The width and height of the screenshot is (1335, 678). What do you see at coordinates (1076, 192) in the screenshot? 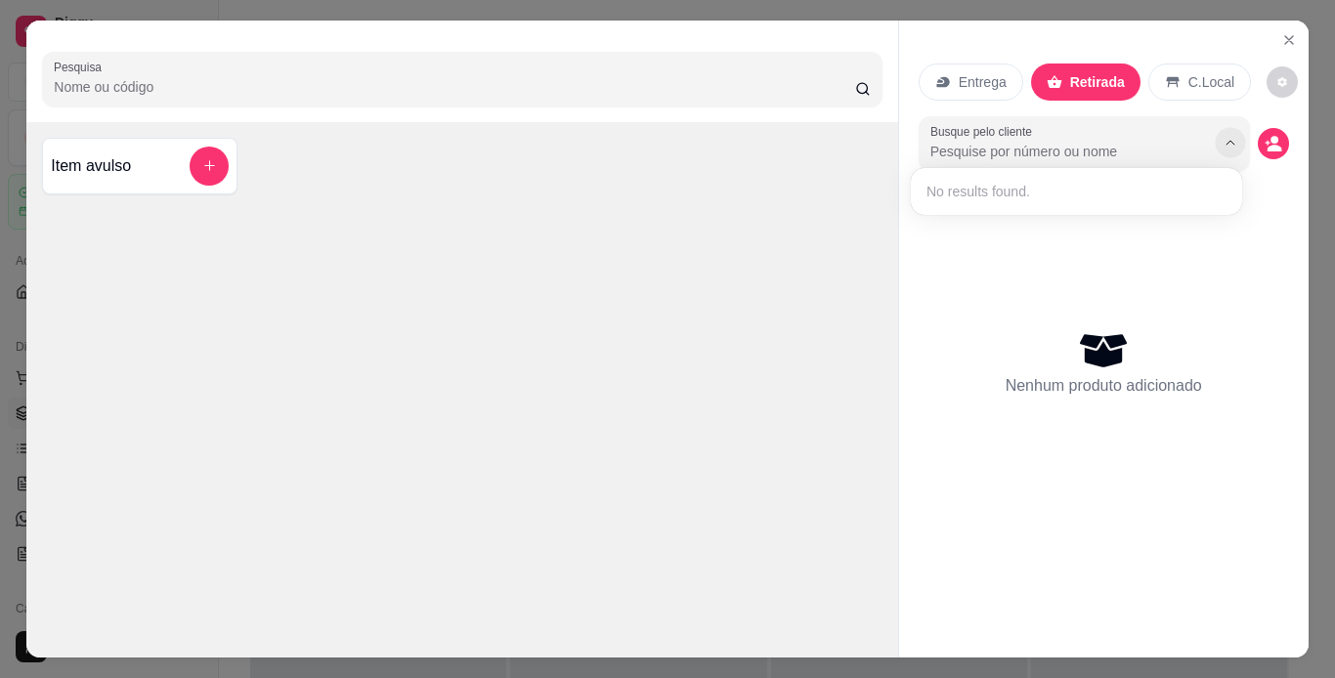
I see `div: No results found.` at bounding box center [1076, 192].